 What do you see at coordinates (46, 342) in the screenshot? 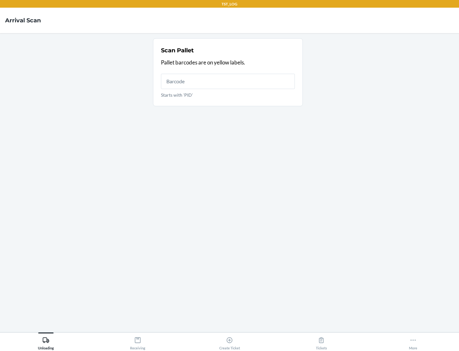
I see `div: Unloading` at bounding box center [46, 342].